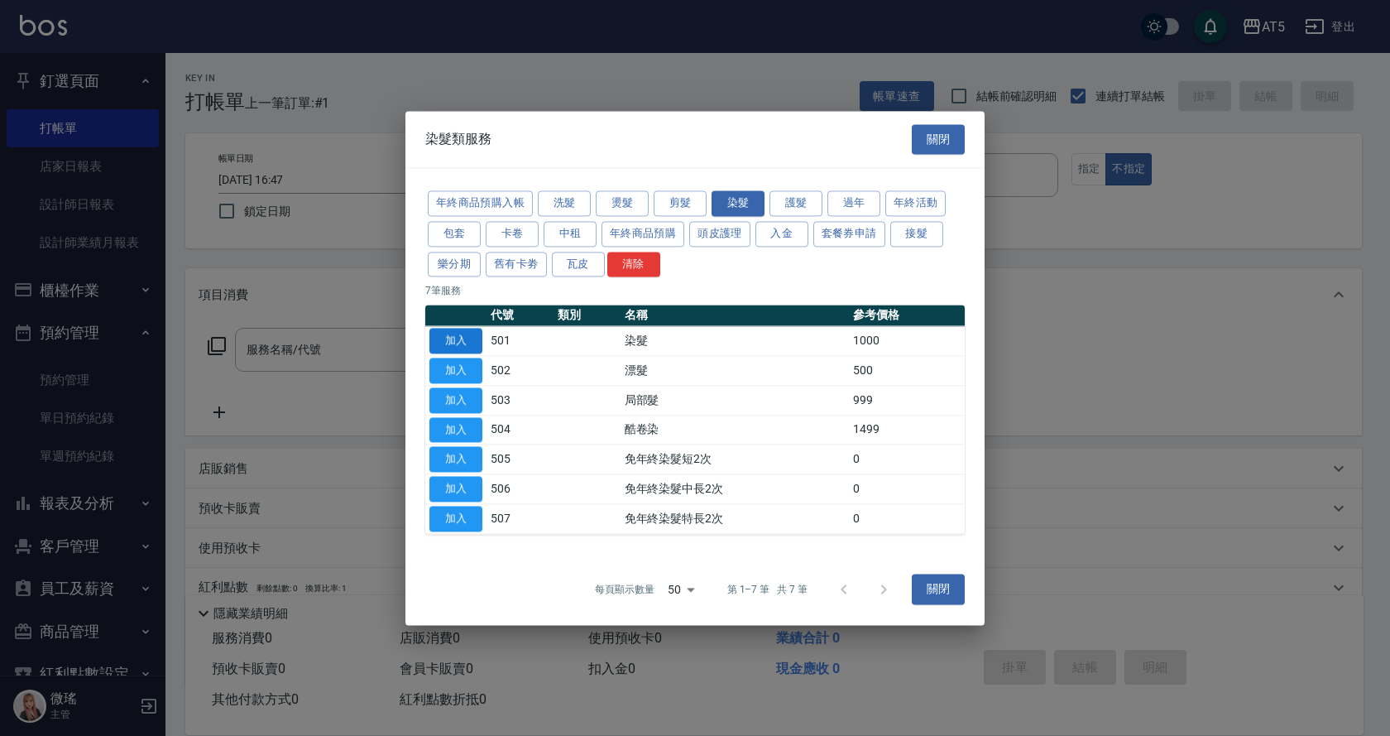 This screenshot has width=1390, height=736. I want to click on td: 免年終染髮短2次, so click(735, 459).